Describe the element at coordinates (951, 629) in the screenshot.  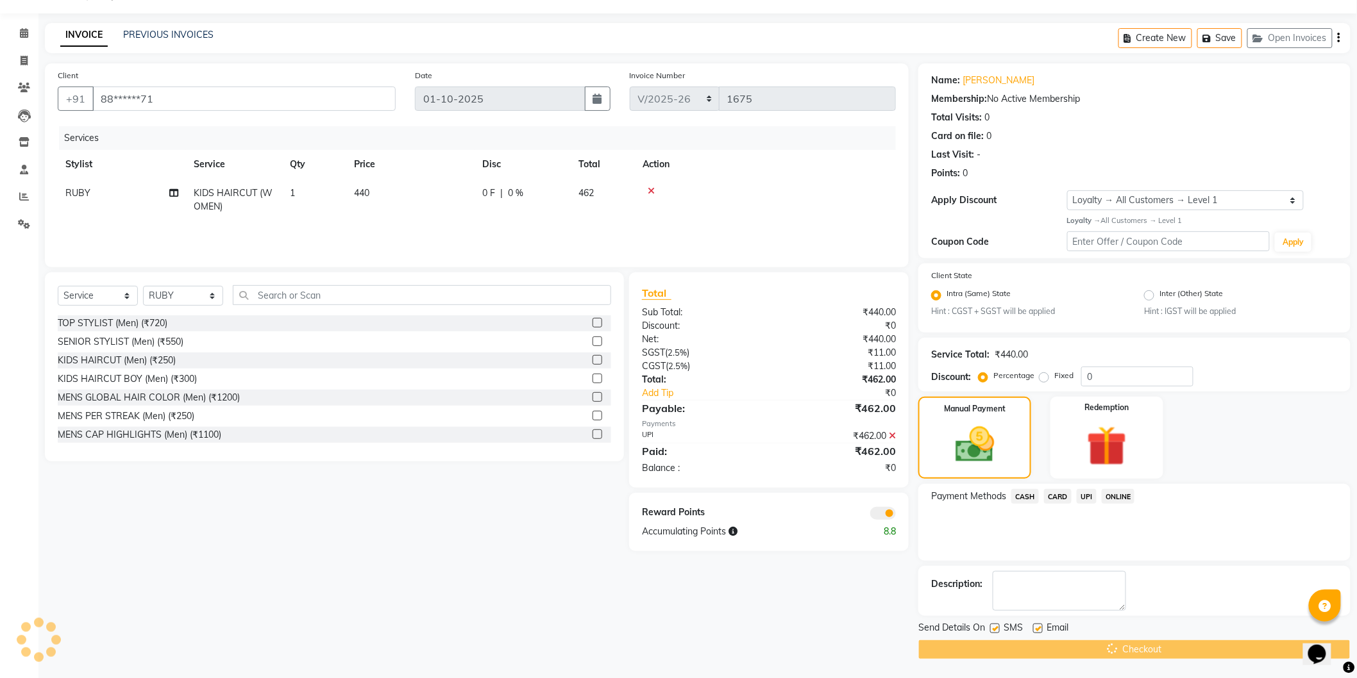
I see `span: Send Details On` at that location.